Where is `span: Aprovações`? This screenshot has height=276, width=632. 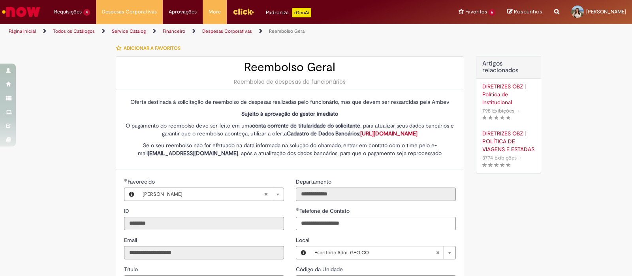
span: Aprovações is located at coordinates (183, 12).